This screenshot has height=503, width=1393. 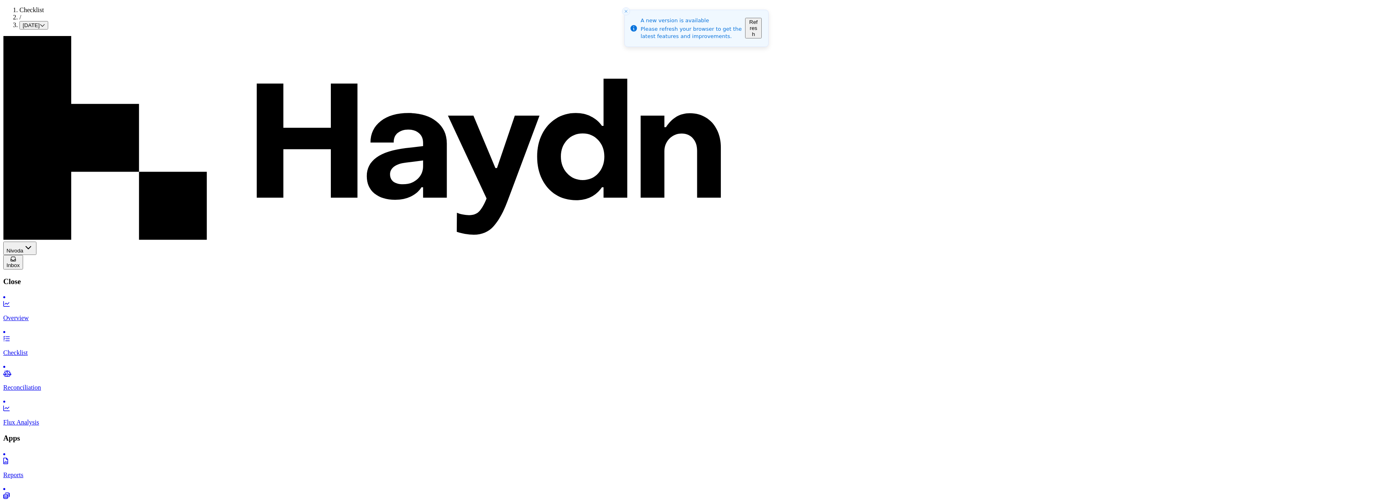 I want to click on p: Checklist, so click(x=696, y=353).